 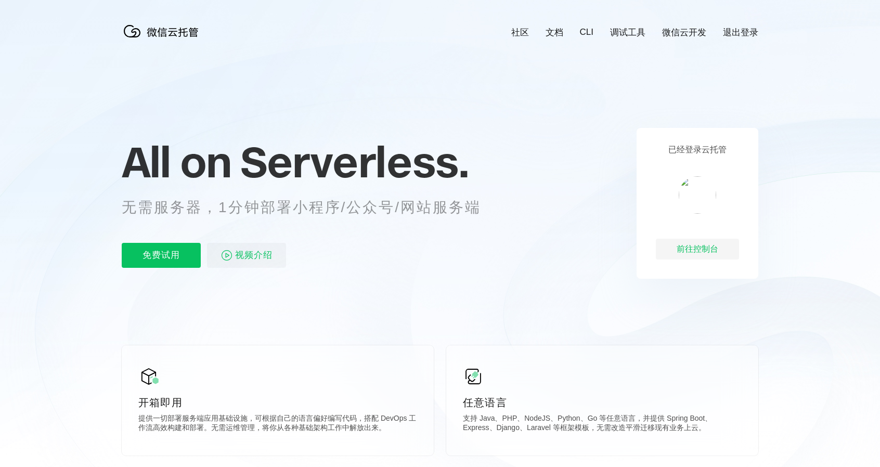 I want to click on a: 微信云开发, so click(x=684, y=32).